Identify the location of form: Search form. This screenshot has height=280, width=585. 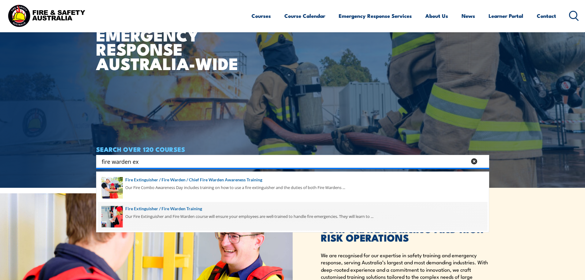
(286, 161).